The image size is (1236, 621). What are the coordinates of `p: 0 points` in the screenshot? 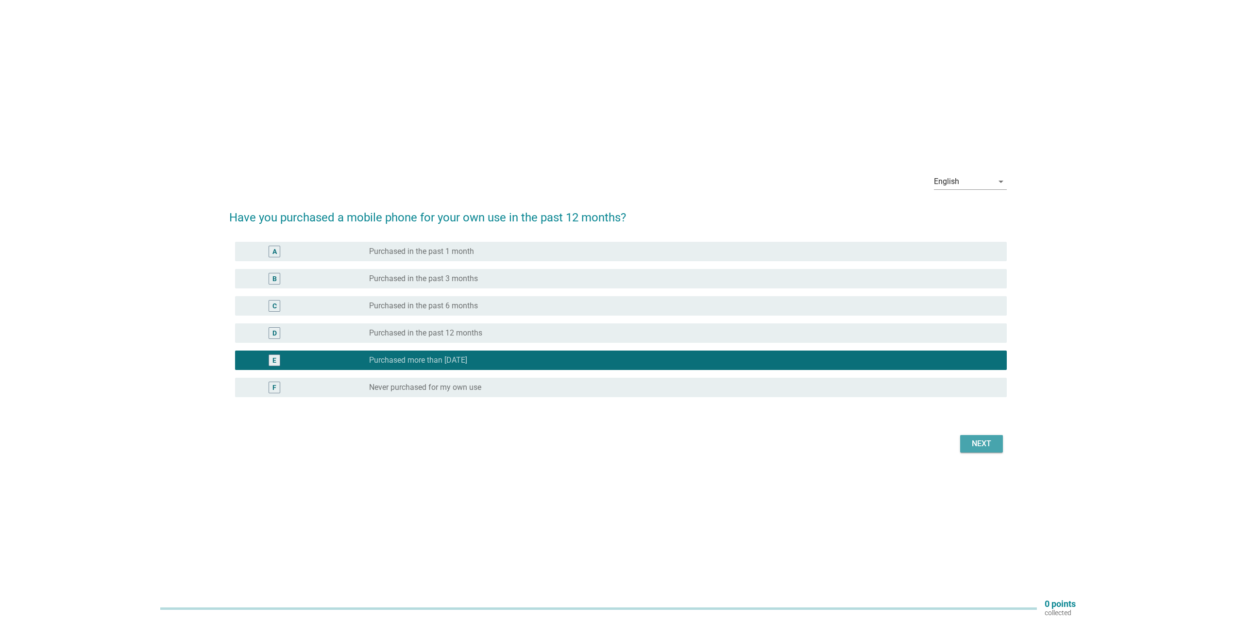 It's located at (1060, 604).